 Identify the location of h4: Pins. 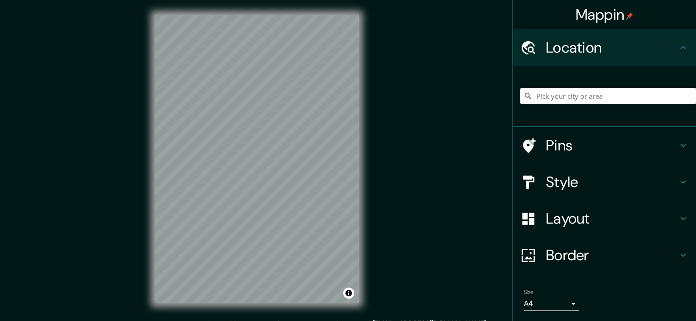
(612, 145).